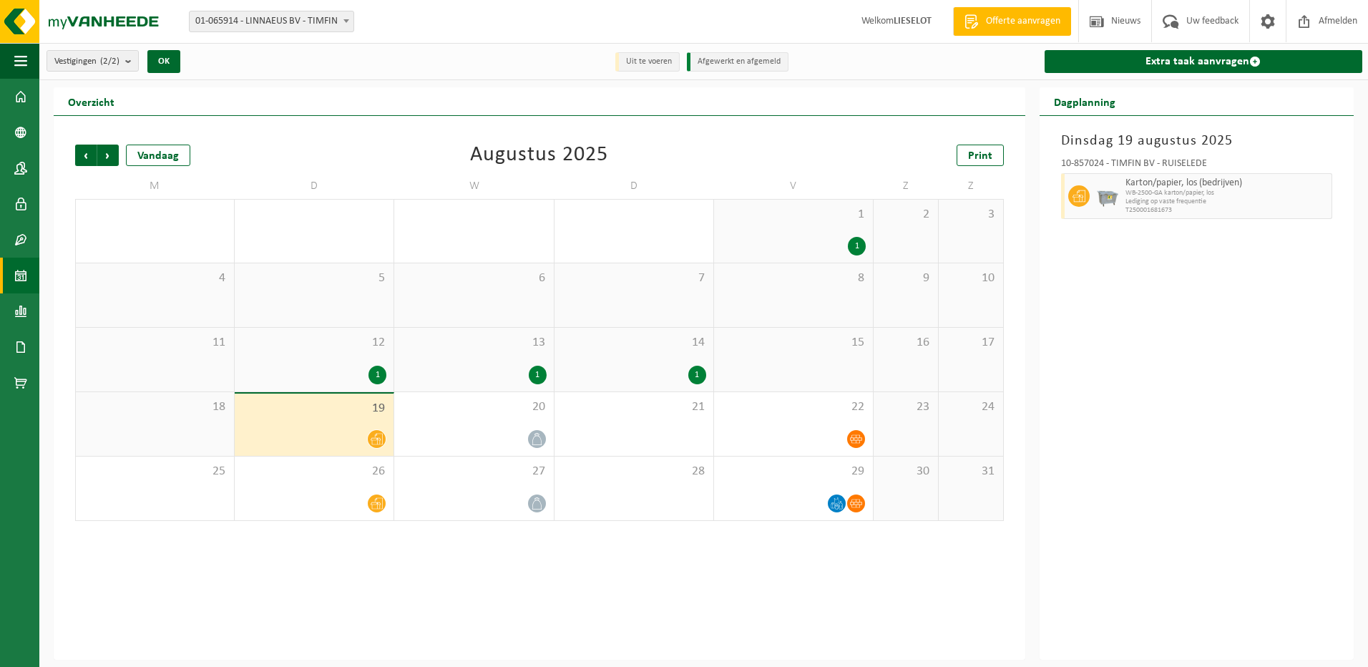 Image resolution: width=1368 pixels, height=667 pixels. Describe the element at coordinates (158, 155) in the screenshot. I see `div: Vandaag` at that location.